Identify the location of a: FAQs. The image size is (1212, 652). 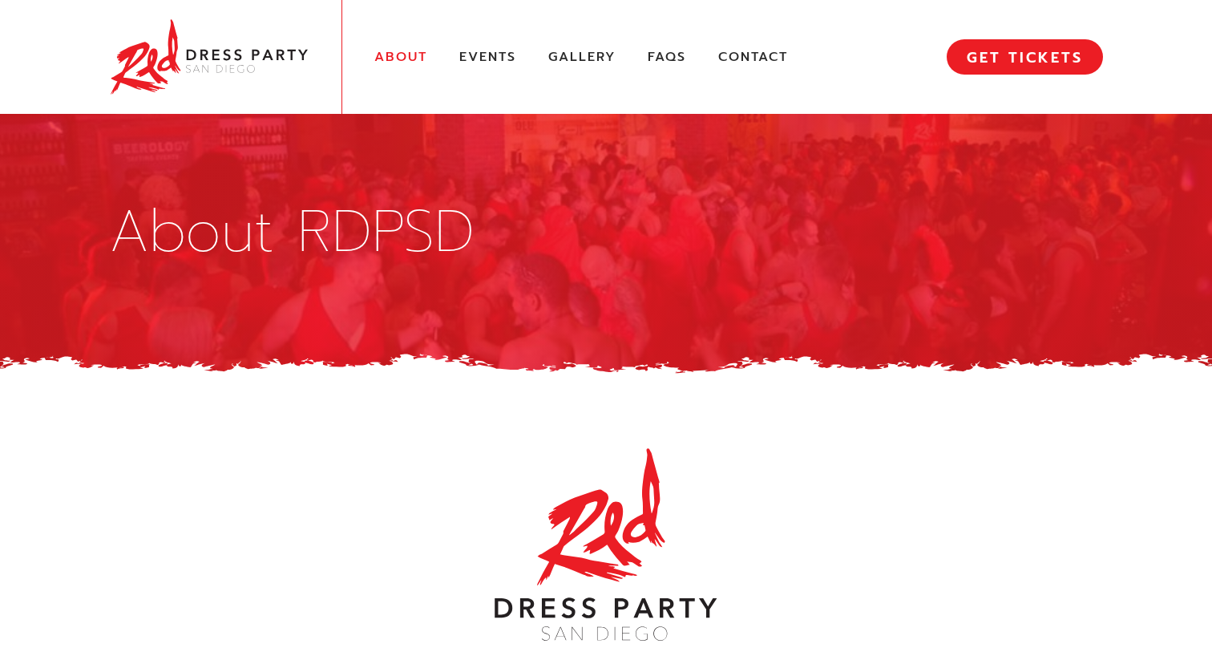
(667, 57).